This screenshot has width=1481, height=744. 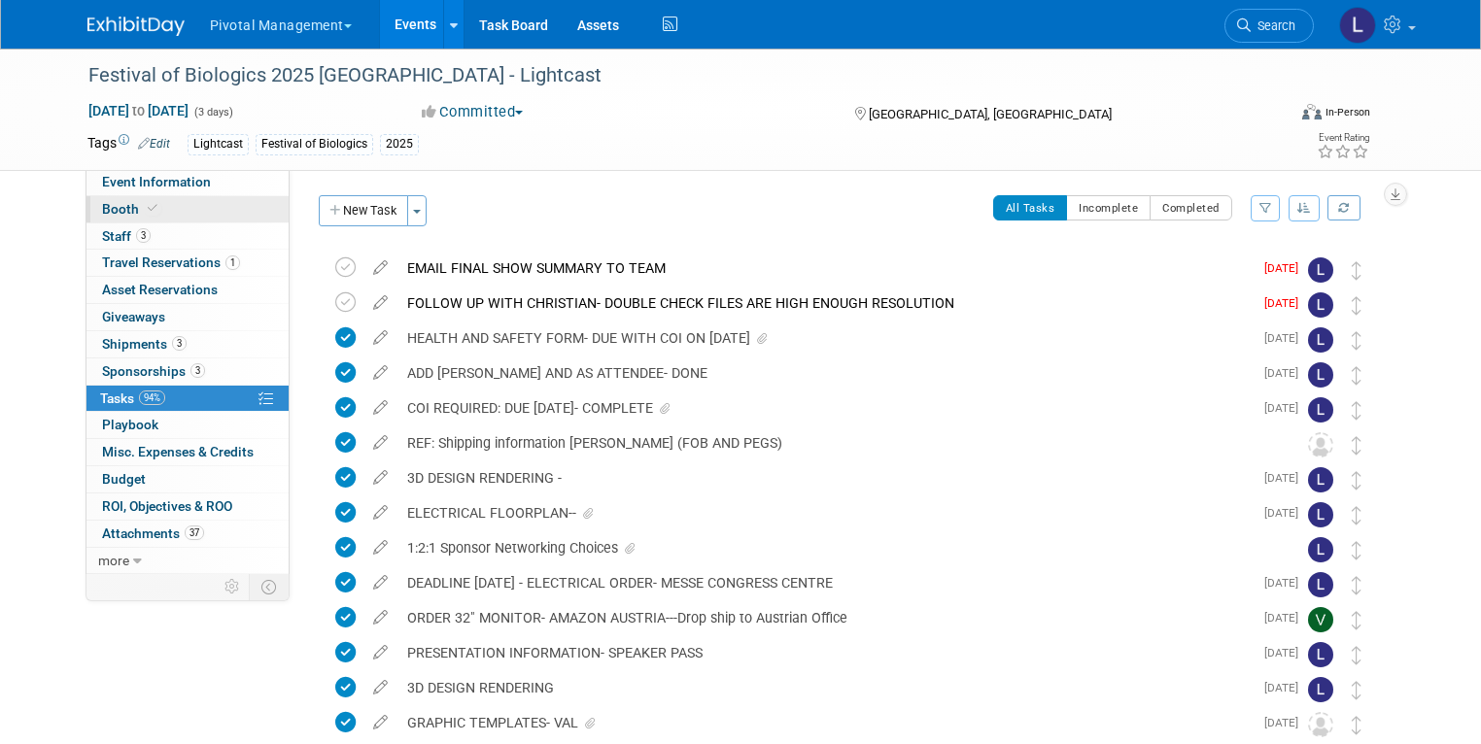 I want to click on a: Tasks94%, so click(x=188, y=398).